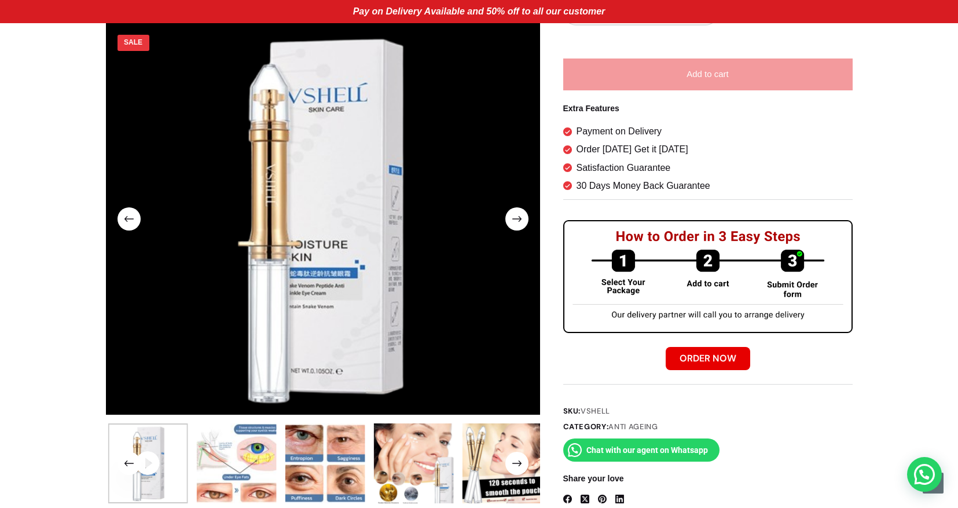 The height and width of the screenshot is (508, 958). Describe the element at coordinates (624, 168) in the screenshot. I see `span: Satisfaction Guarantee` at that location.